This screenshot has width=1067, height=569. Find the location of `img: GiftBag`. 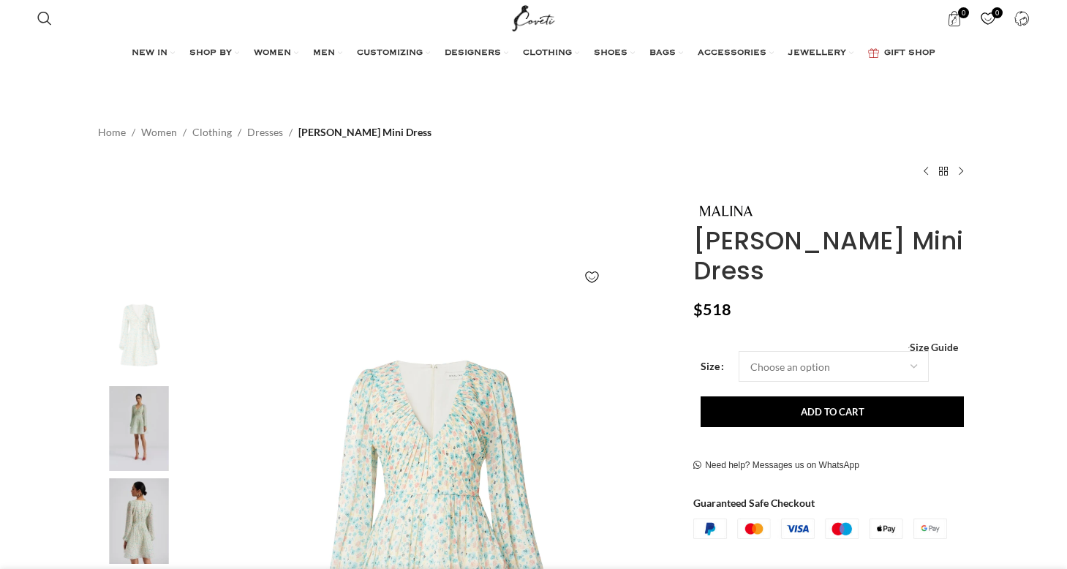

img: GiftBag is located at coordinates (873, 53).